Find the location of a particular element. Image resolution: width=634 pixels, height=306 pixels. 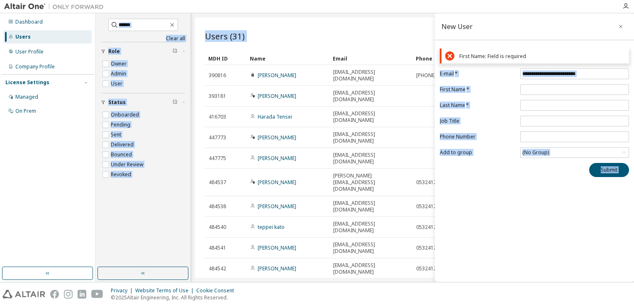

label: First Name is located at coordinates (478, 90).